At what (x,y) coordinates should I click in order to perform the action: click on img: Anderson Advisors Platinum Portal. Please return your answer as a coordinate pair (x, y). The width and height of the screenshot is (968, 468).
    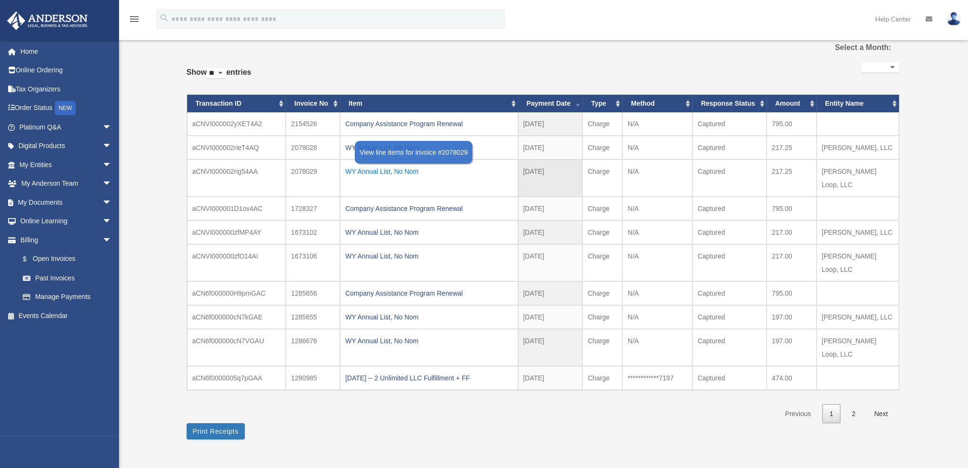
    Looking at the image, I should click on (47, 20).